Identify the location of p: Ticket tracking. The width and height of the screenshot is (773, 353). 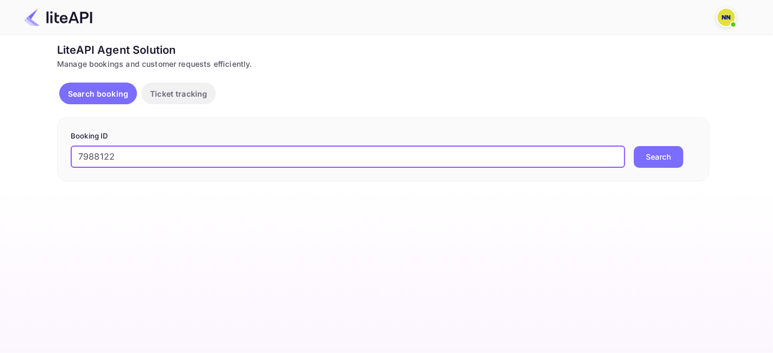
(178, 93).